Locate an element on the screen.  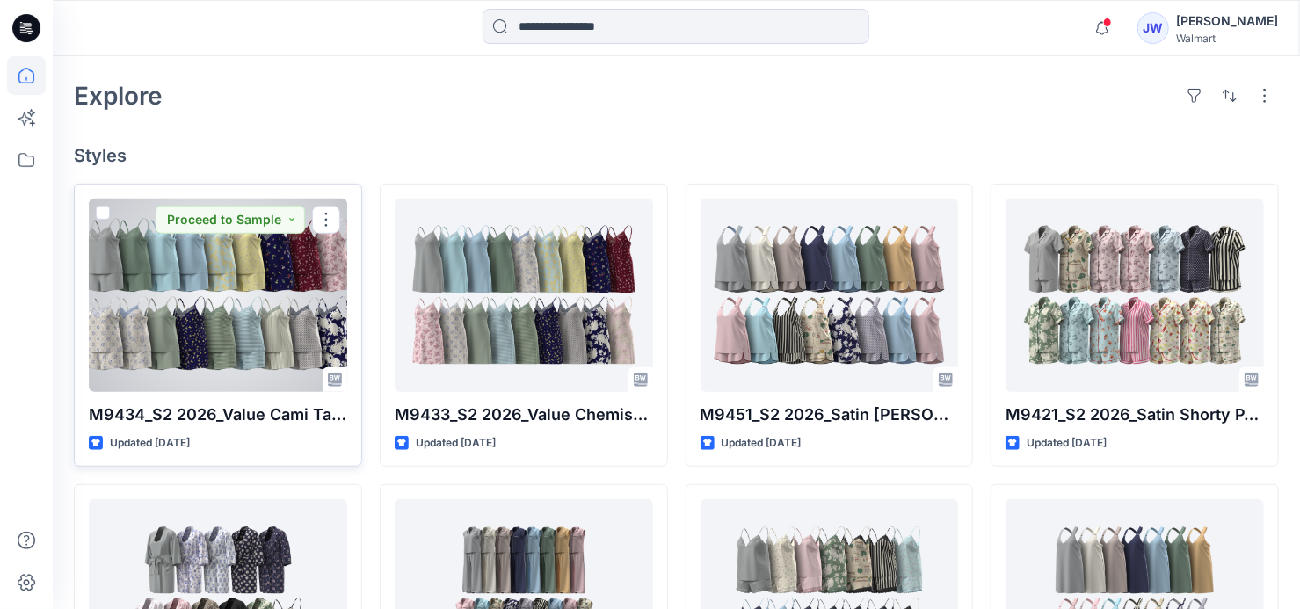
a: M9421_S2 2026_Satin Shorty PJ_Midpoint is located at coordinates (1135, 295).